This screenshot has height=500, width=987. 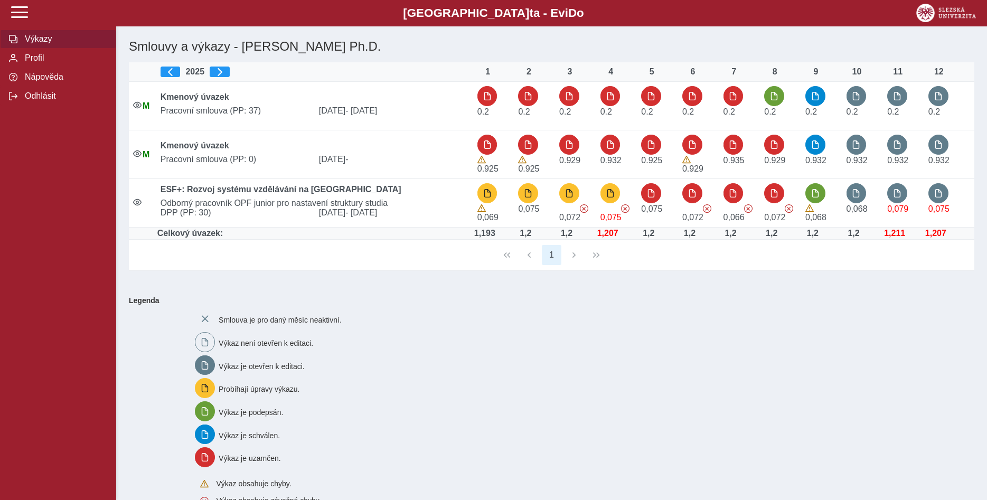 What do you see at coordinates (570, 72) in the screenshot?
I see `div: 3` at bounding box center [570, 72].